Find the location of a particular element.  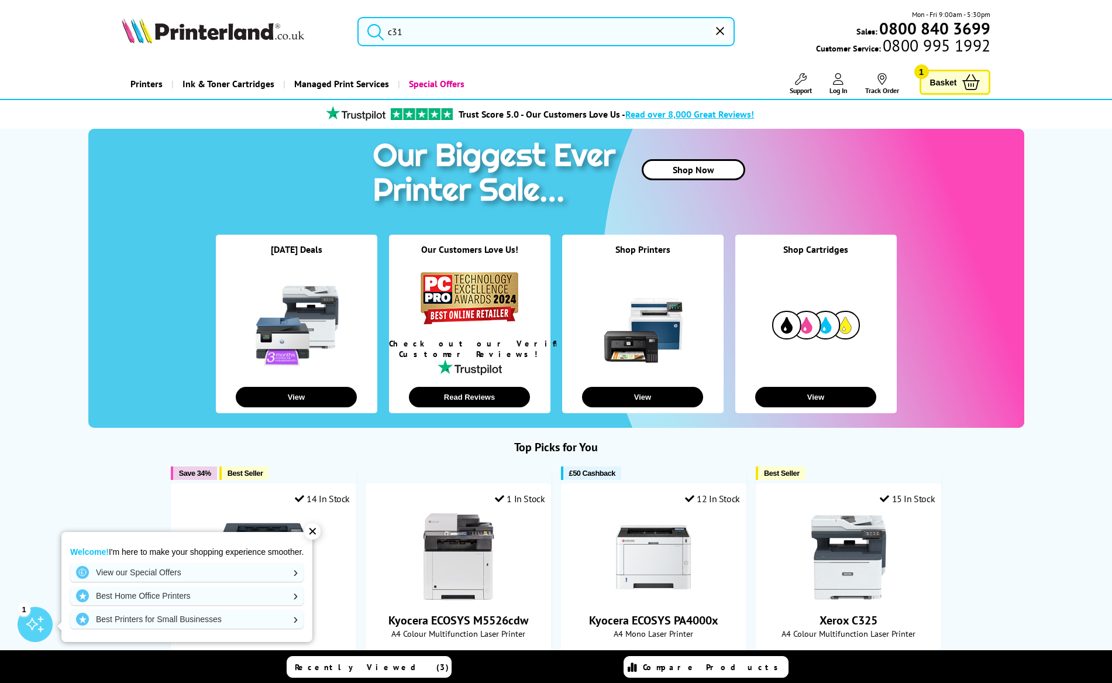

div: 12 In Stock is located at coordinates (713, 499).